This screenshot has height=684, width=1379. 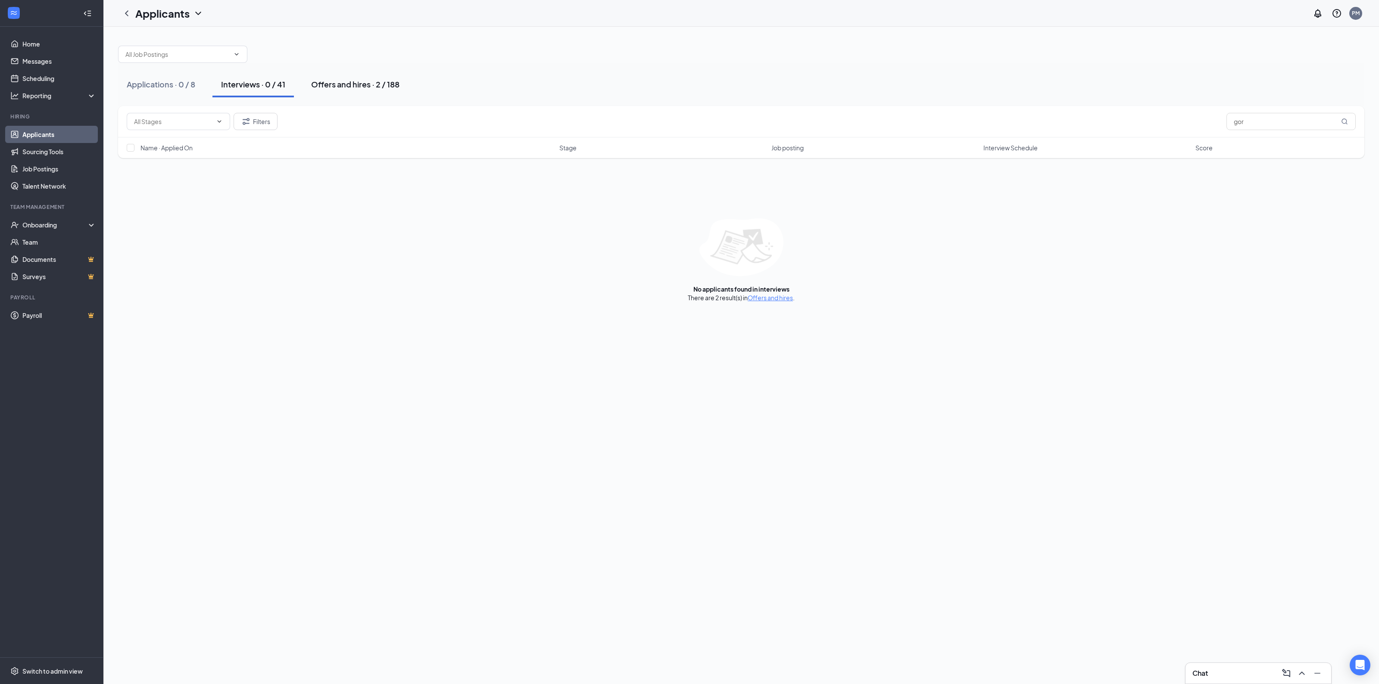 I want to click on svg: Notifications, so click(x=1318, y=13).